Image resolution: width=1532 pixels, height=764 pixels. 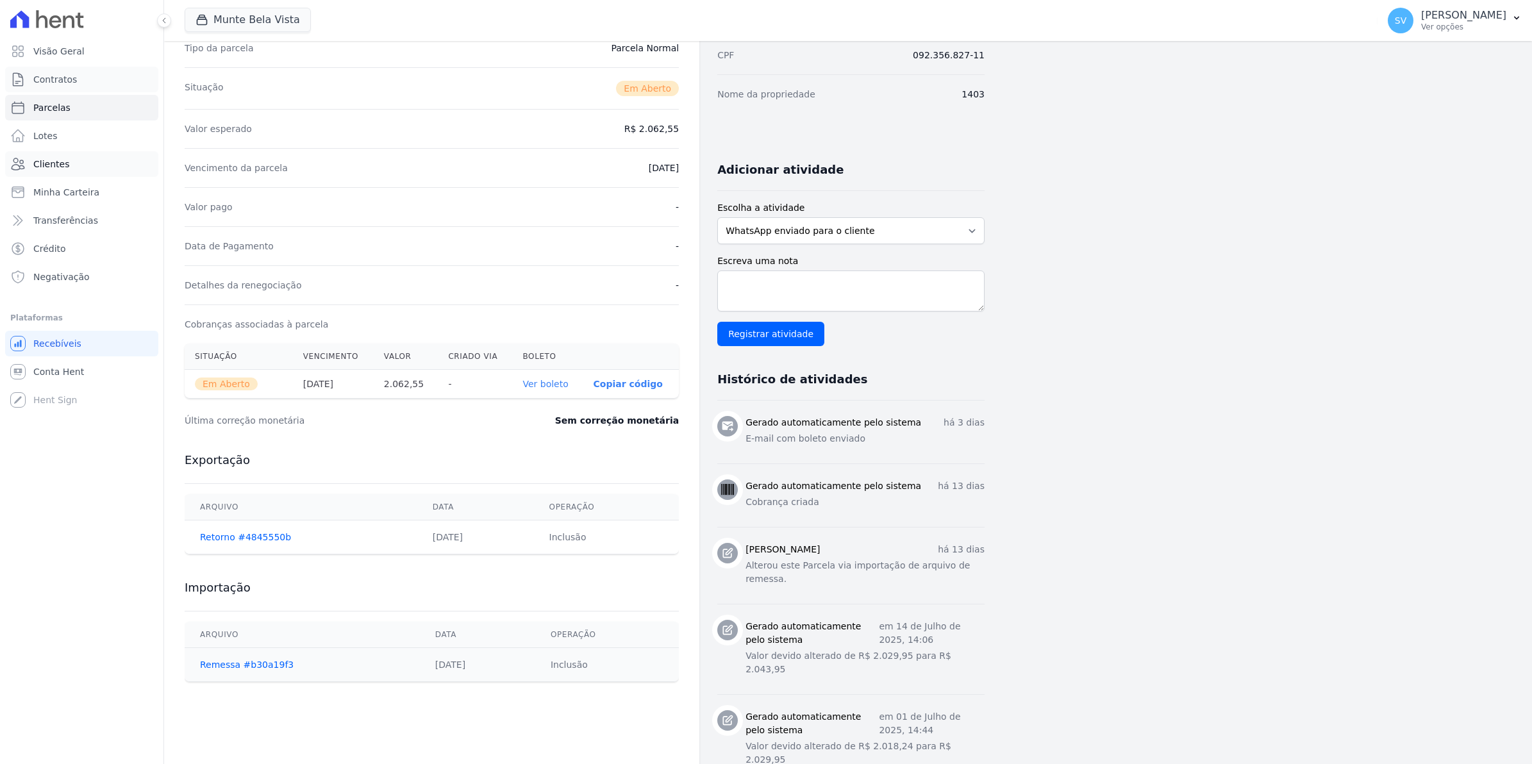 I want to click on p: Alterou este Parcela via importação de arquivo de remessa., so click(x=865, y=573).